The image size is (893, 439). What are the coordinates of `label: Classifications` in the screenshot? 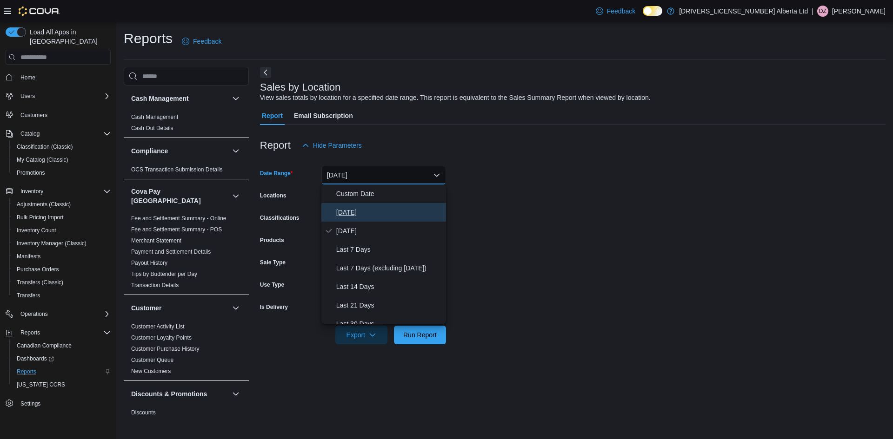 It's located at (279, 218).